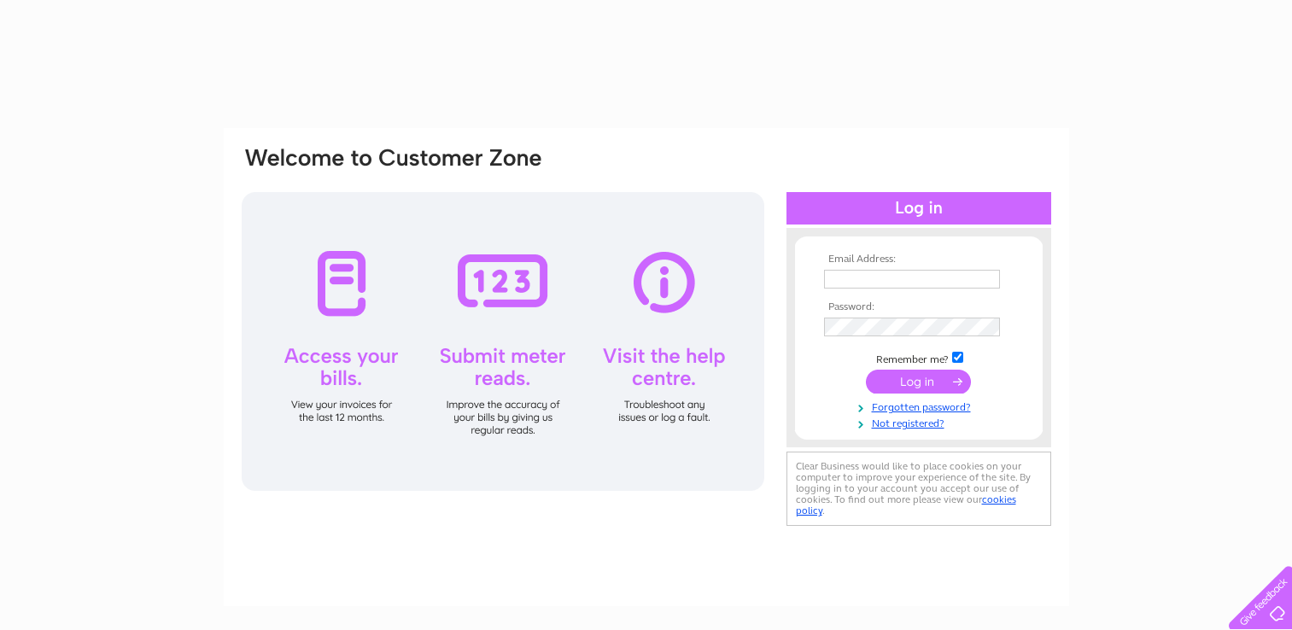 Image resolution: width=1292 pixels, height=630 pixels. Describe the element at coordinates (921, 422) in the screenshot. I see `a: Not registered?` at that location.